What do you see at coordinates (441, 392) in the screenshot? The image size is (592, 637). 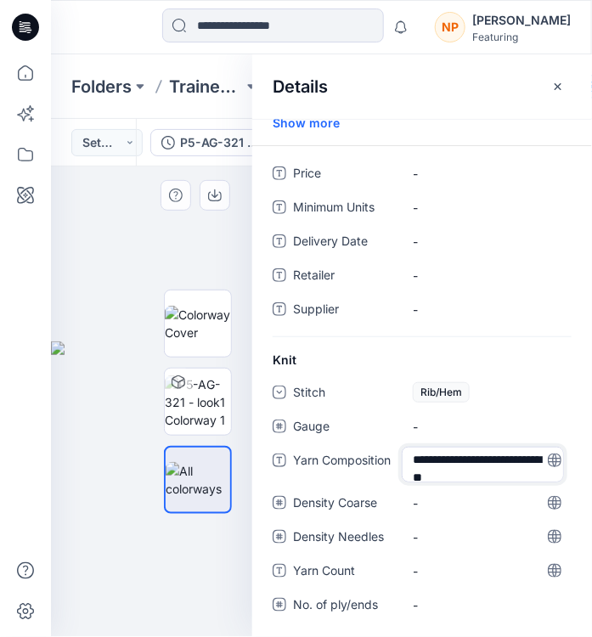 I see `span: Rib/Hem` at bounding box center [441, 392].